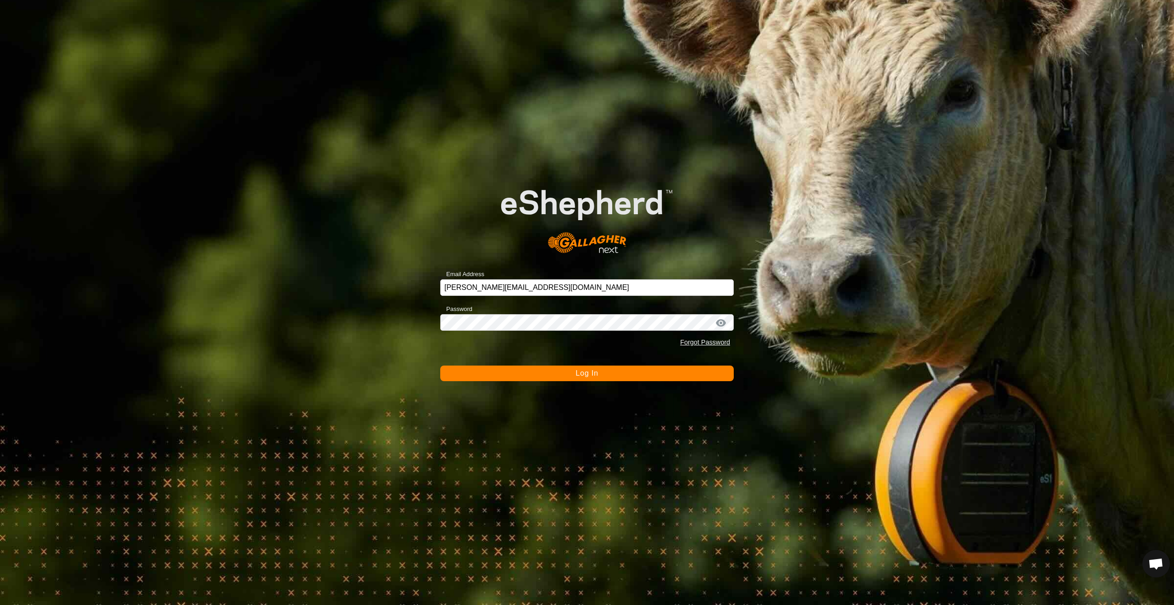 This screenshot has height=605, width=1174. I want to click on input: Email Address, so click(587, 287).